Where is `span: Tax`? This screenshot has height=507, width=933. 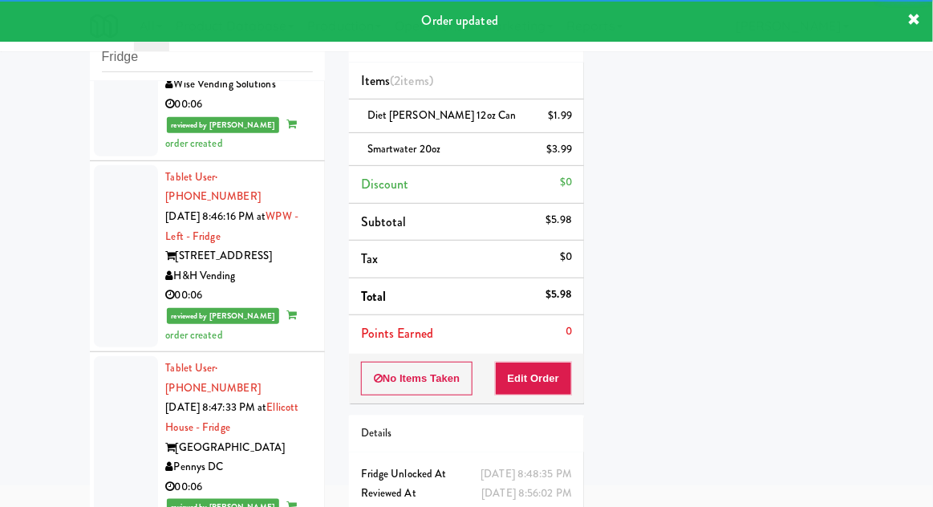 span: Tax is located at coordinates (369, 258).